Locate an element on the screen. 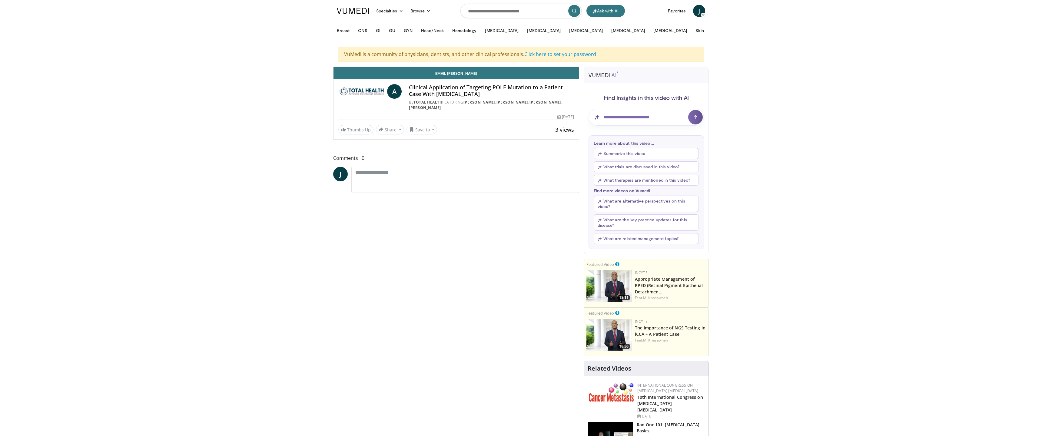 The image size is (1042, 436). p: Find more videos on Vumedi is located at coordinates (646, 191).